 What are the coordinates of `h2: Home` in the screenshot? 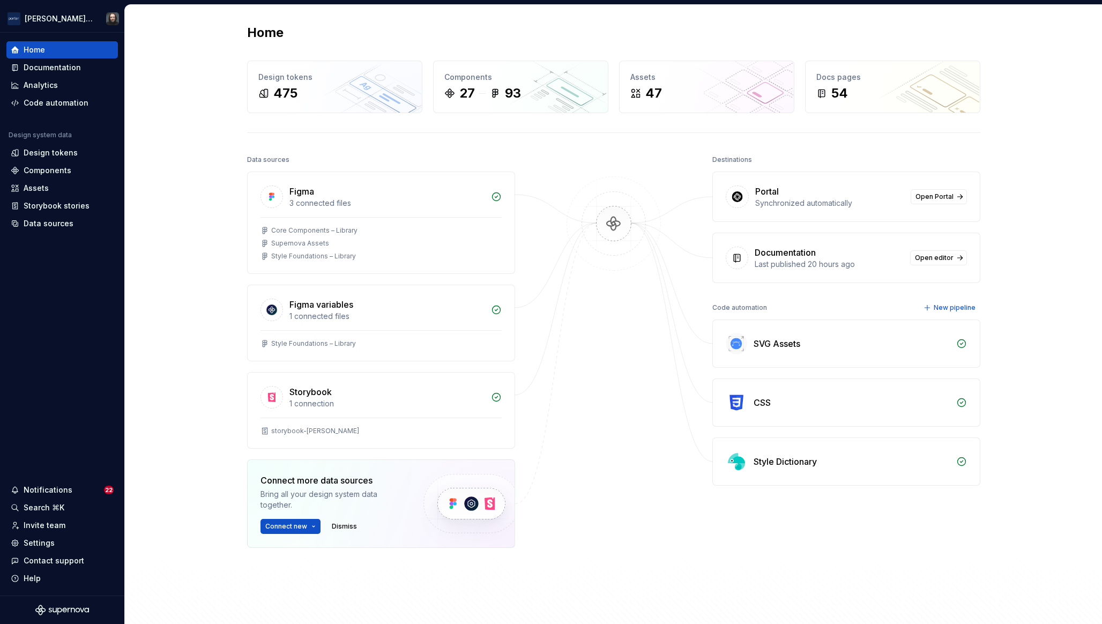 It's located at (265, 33).